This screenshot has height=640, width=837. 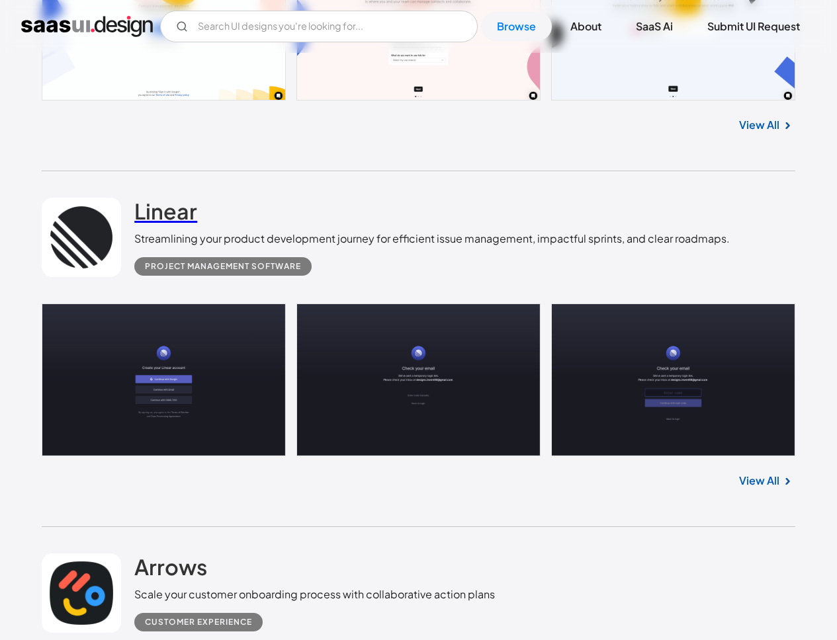 What do you see at coordinates (516, 26) in the screenshot?
I see `a: Browse` at bounding box center [516, 26].